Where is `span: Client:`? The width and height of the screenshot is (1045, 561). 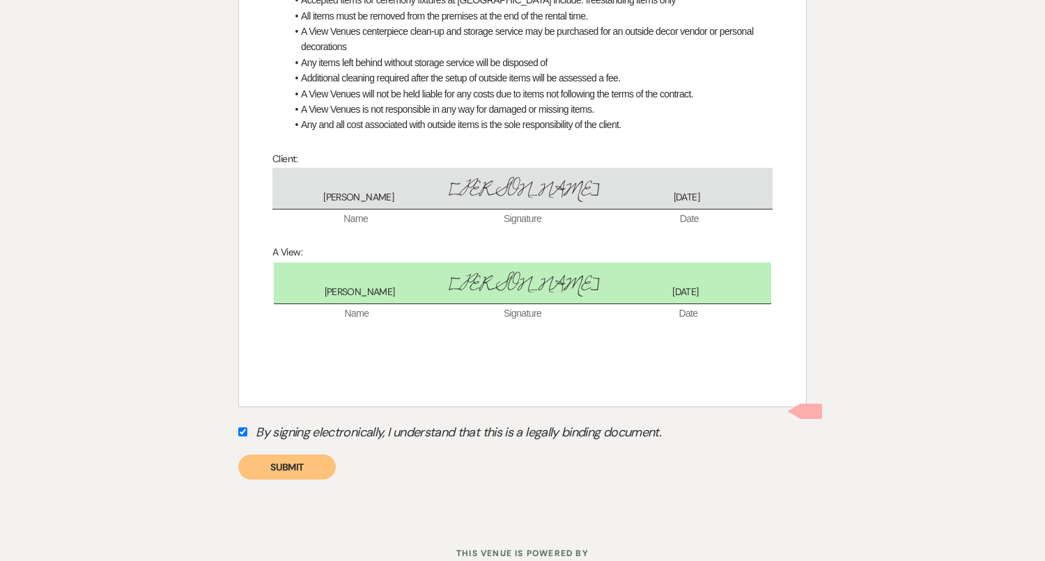
span: Client: is located at coordinates (285, 159).